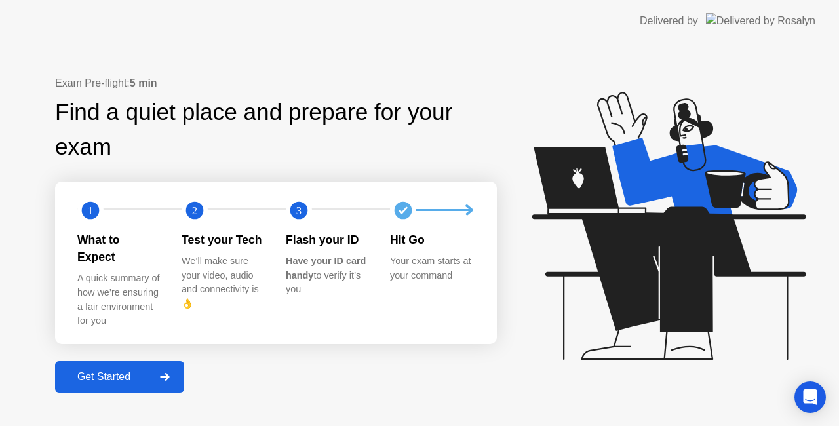  I want to click on text: 1, so click(90, 210).